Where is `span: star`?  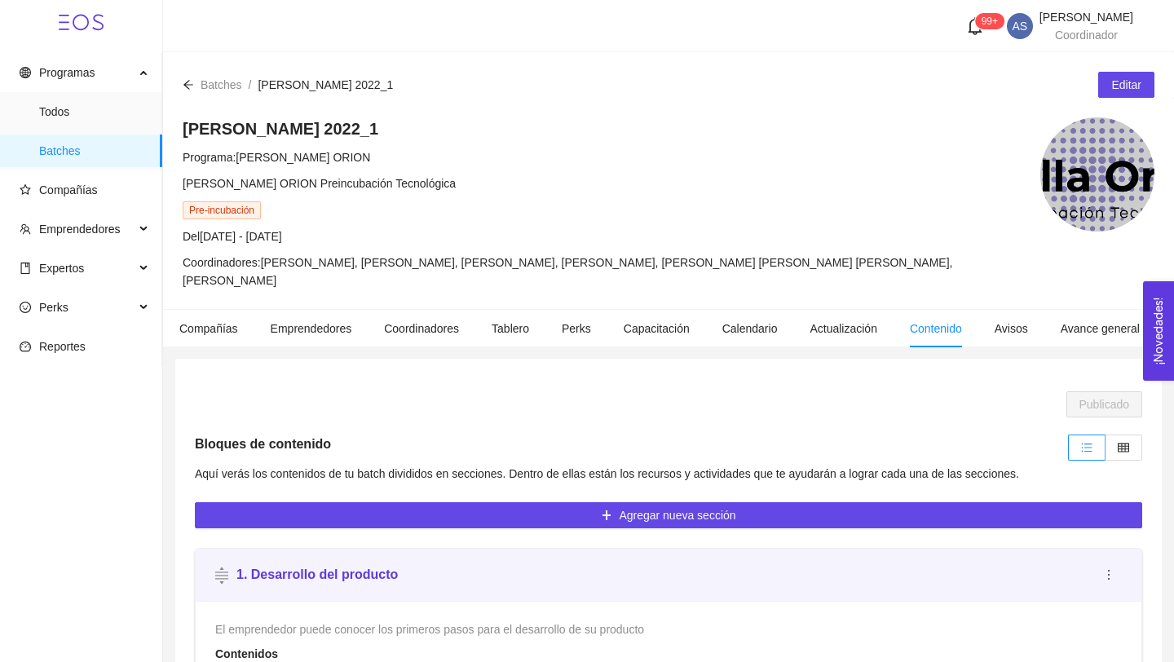
span: star is located at coordinates (25, 190).